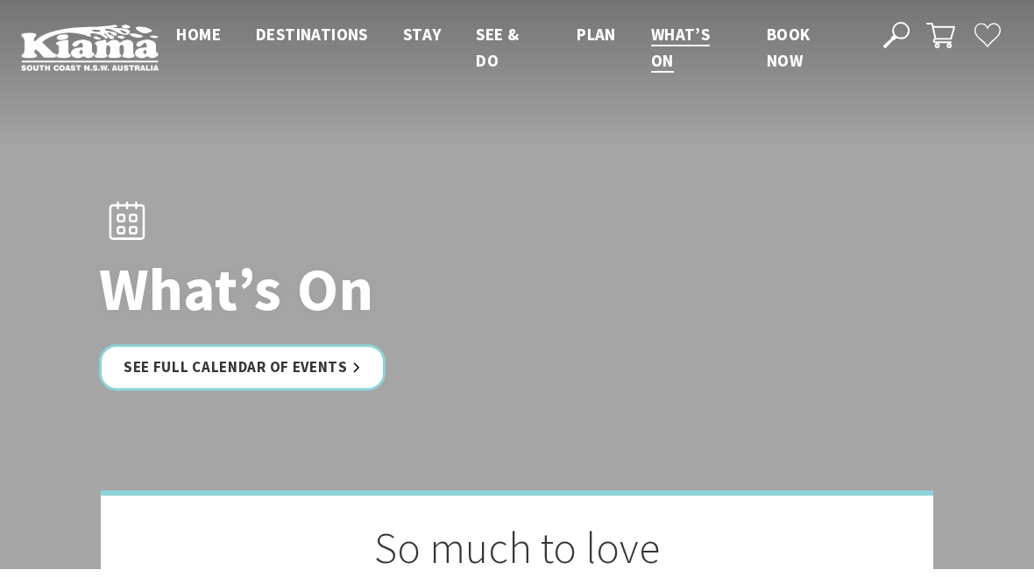 The height and width of the screenshot is (577, 1034). What do you see at coordinates (788, 47) in the screenshot?
I see `span: Book now` at bounding box center [788, 47].